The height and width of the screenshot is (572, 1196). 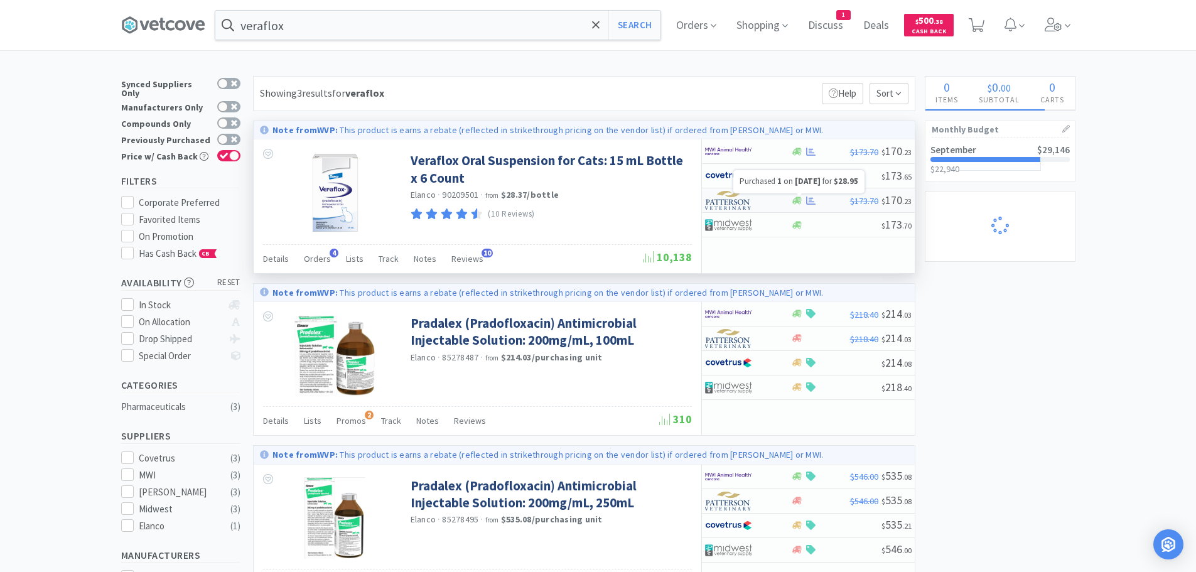 What do you see at coordinates (235, 526) in the screenshot?
I see `div: ( 1 )` at bounding box center [235, 526].